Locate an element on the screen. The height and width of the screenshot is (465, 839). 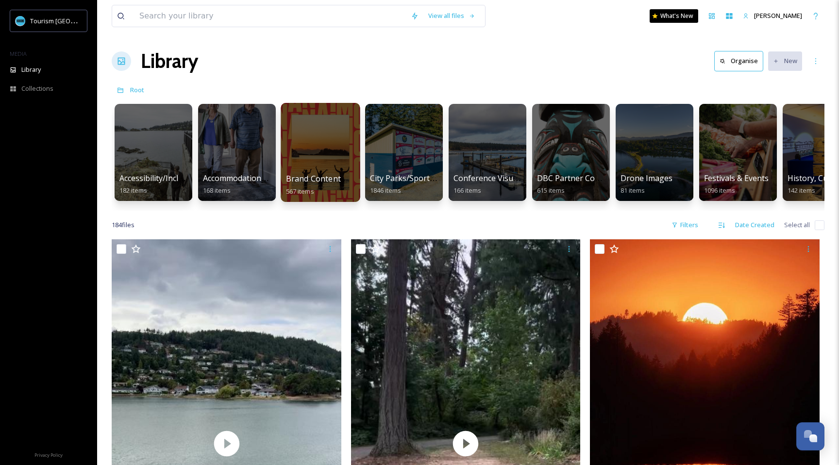
span: Root is located at coordinates (137, 90).